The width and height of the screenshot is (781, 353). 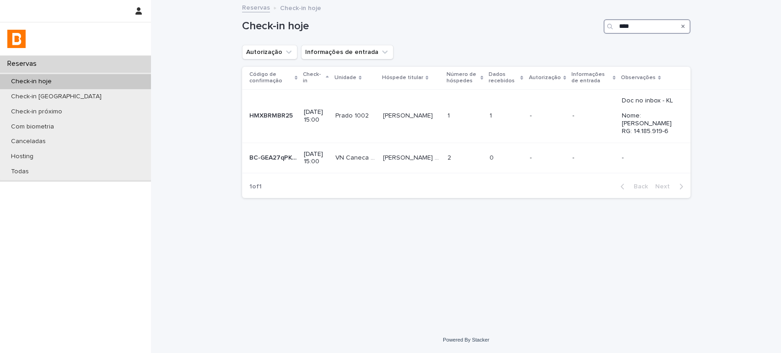 What do you see at coordinates (347, 52) in the screenshot?
I see `button: Informações de entrada` at bounding box center [347, 52].